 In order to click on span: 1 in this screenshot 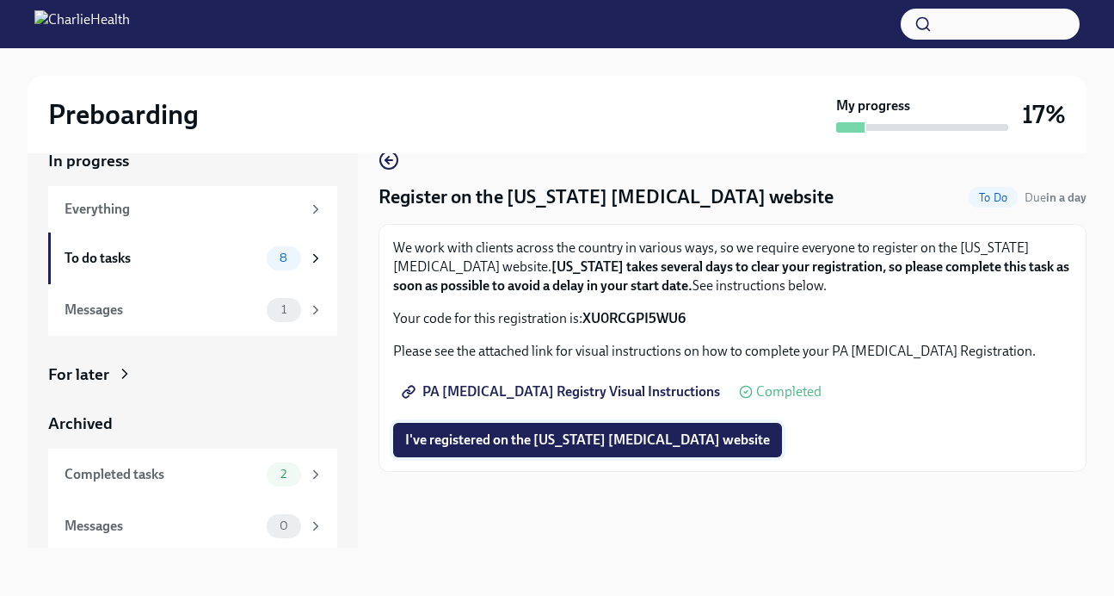, I will do `click(284, 309)`.